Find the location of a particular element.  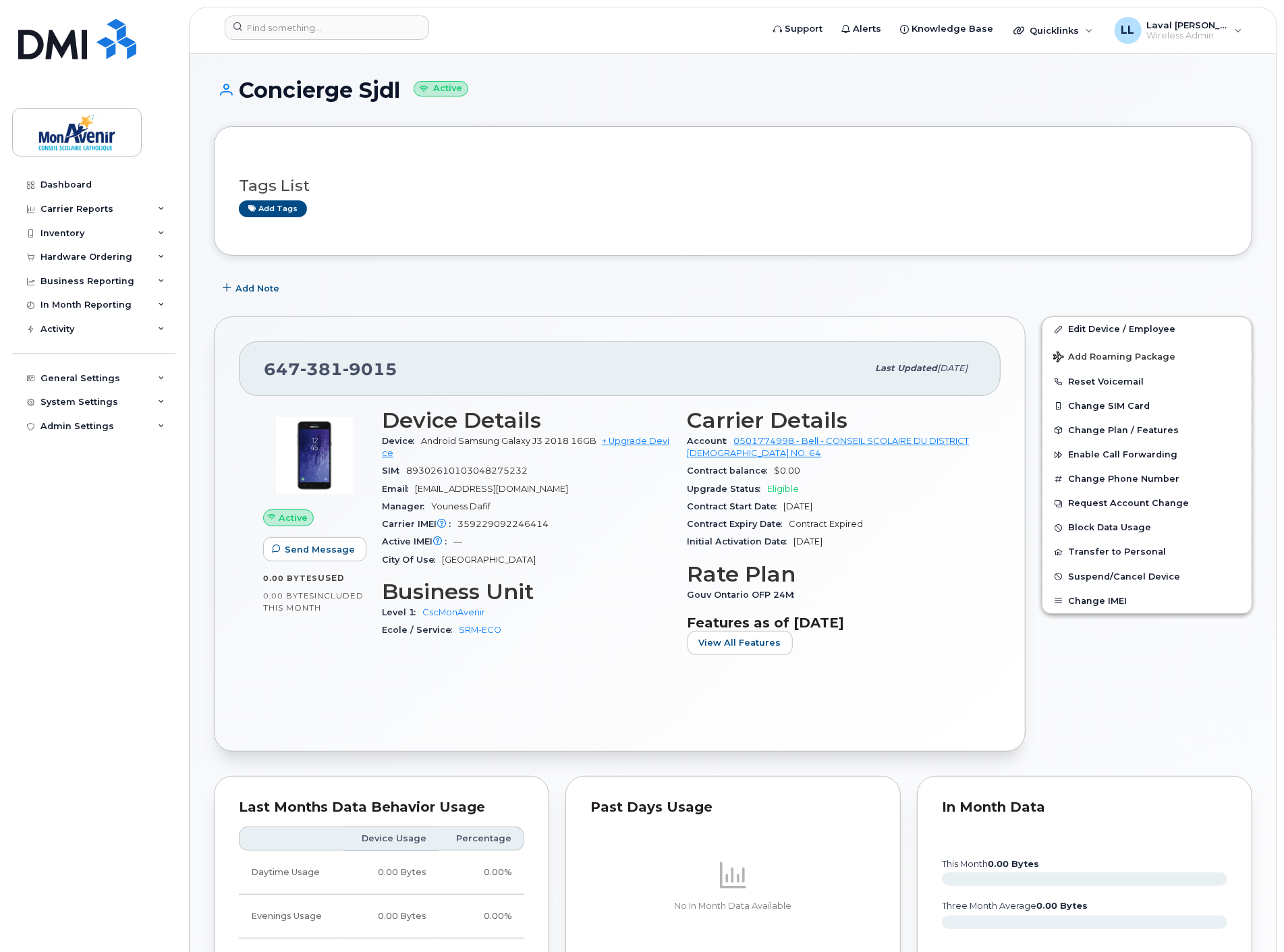

h1: Concierge Sjdl is located at coordinates (732, 90).